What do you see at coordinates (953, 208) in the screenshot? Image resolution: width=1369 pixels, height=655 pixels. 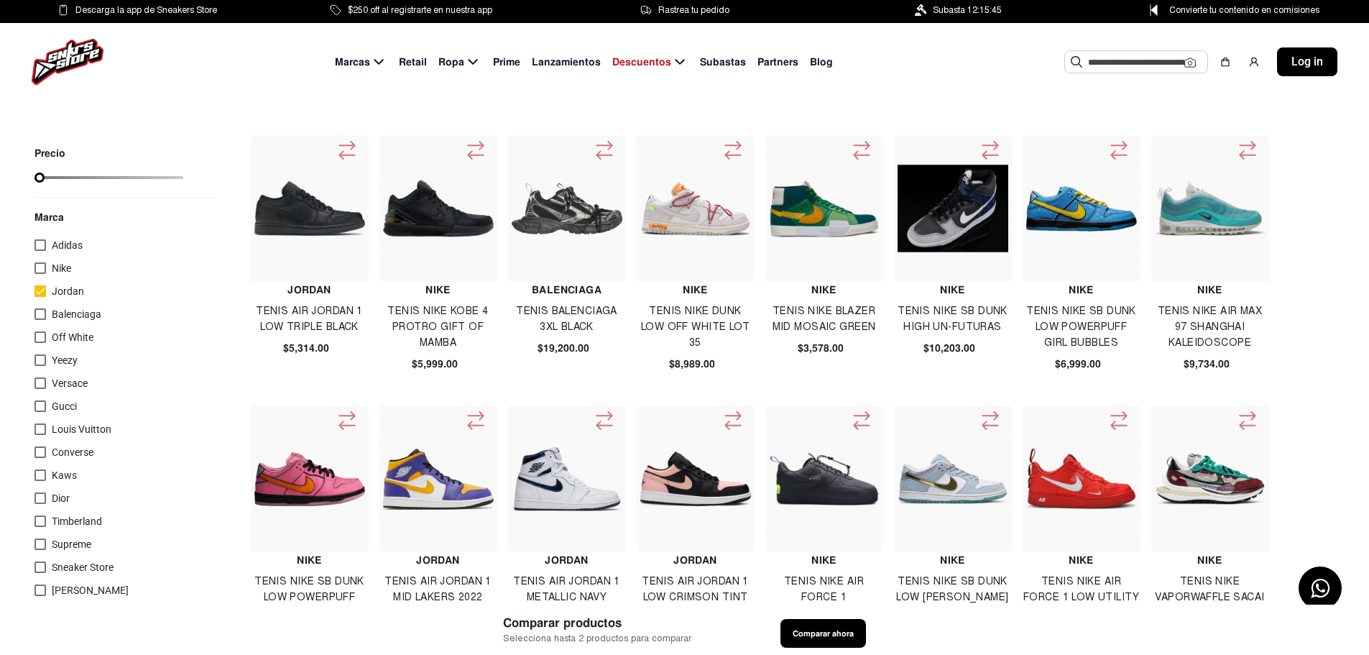 I see `img: Tenis Nike Sb Dunk High Un-futuras` at bounding box center [953, 208].